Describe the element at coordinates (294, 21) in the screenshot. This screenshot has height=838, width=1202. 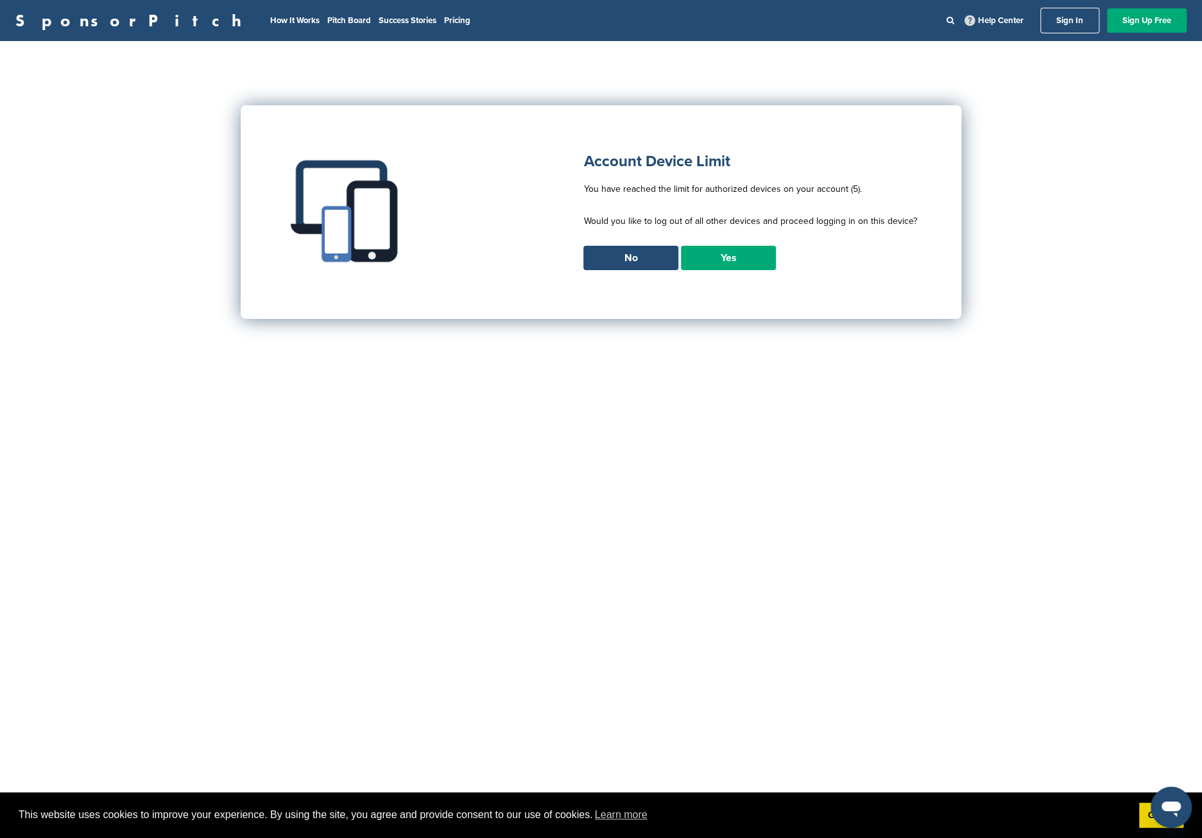
I see `a: How It Works` at that location.